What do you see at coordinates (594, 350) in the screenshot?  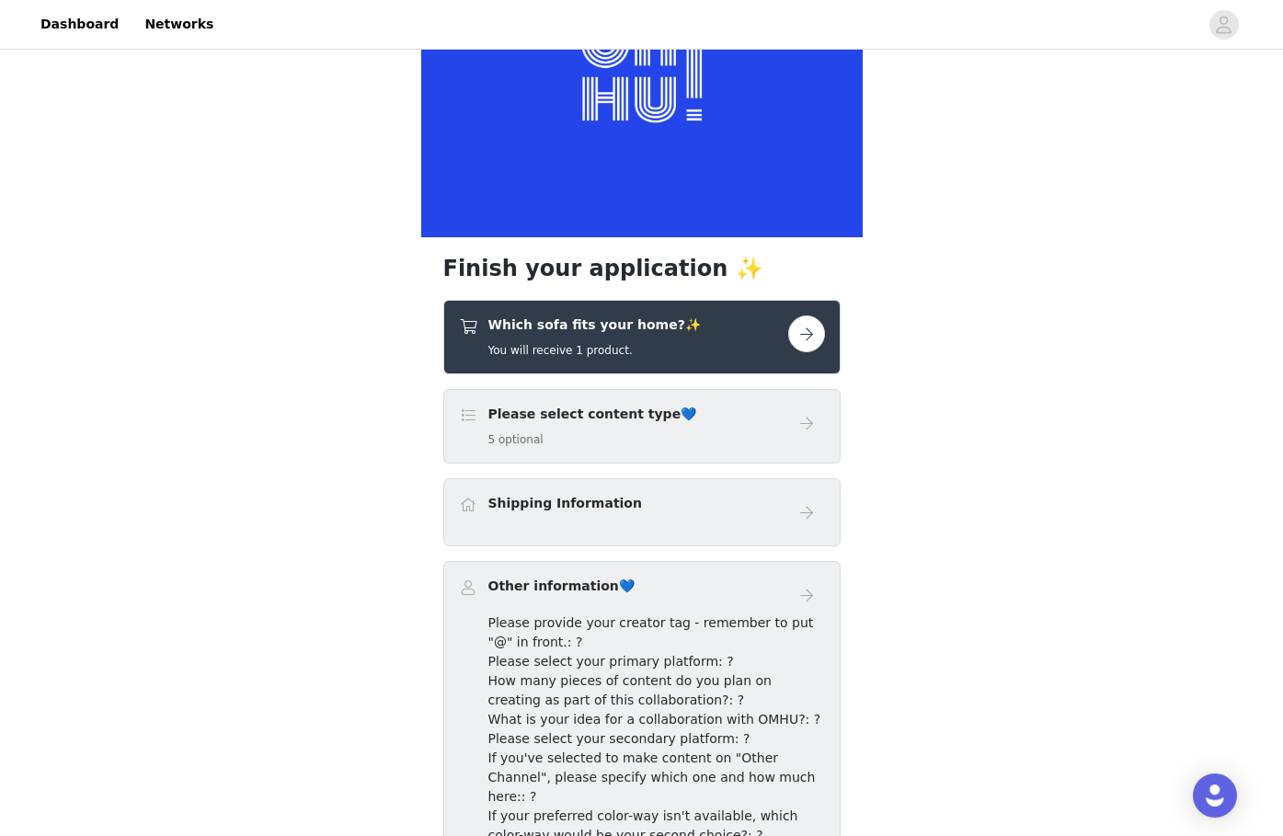 I see `h5: You will receive 1 product.` at bounding box center [594, 350].